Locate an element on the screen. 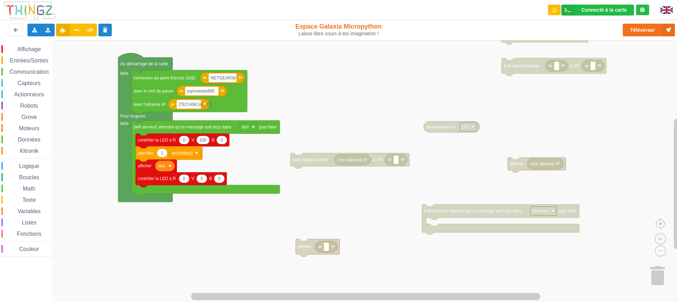  img: gb.png is located at coordinates (667, 10).